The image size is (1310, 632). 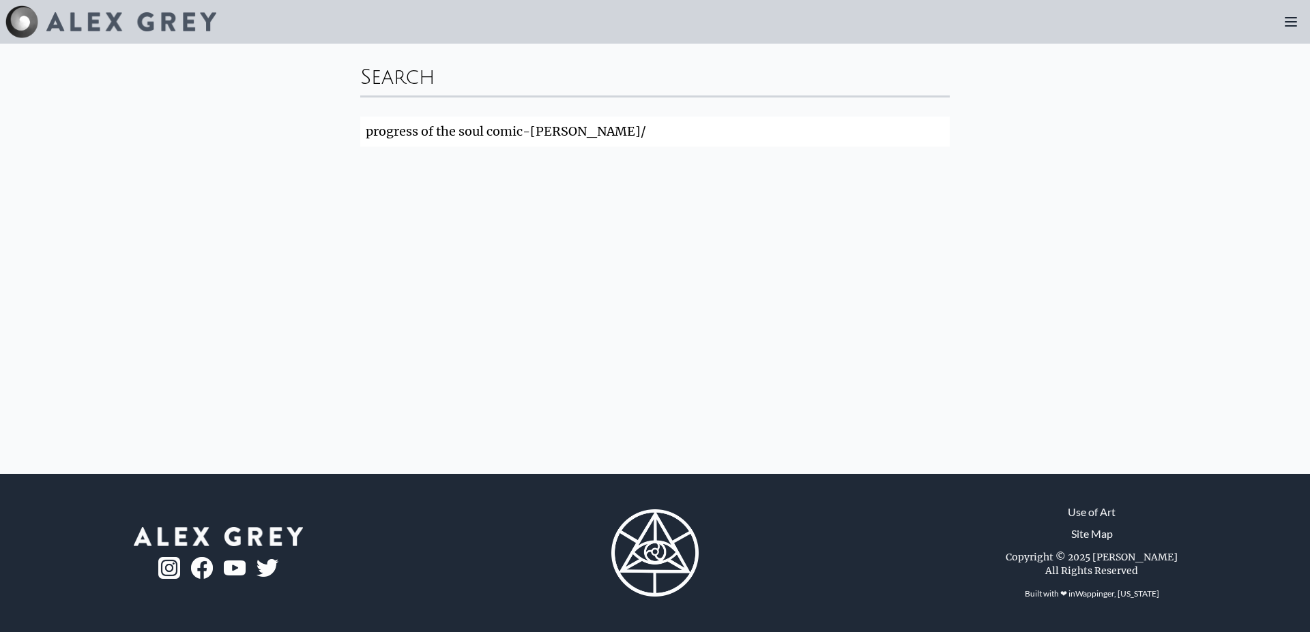 What do you see at coordinates (1091, 534) in the screenshot?
I see `a: Site Map` at bounding box center [1091, 534].